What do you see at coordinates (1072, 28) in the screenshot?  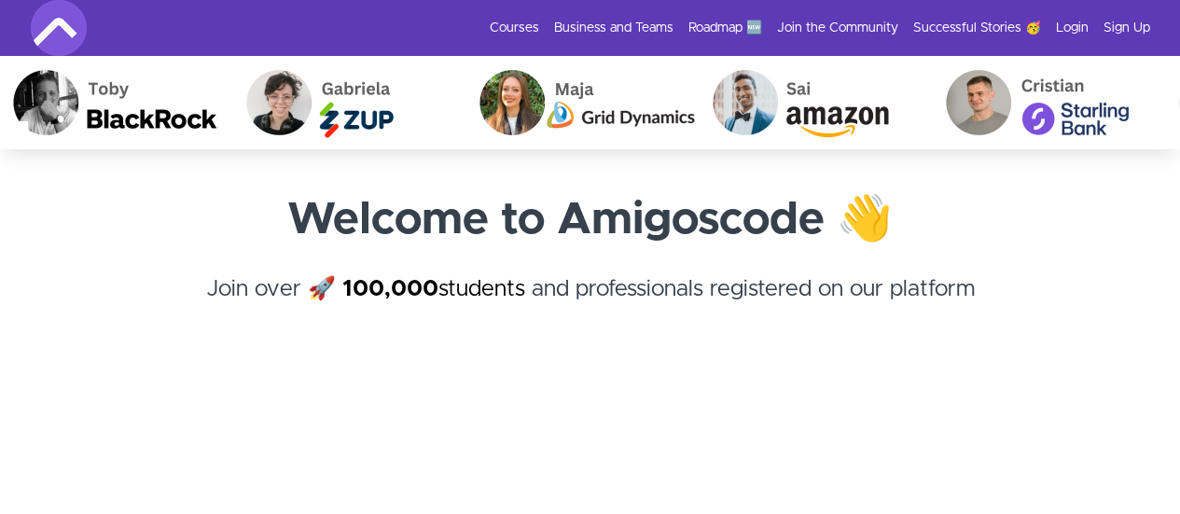 I see `a: Login` at bounding box center [1072, 28].